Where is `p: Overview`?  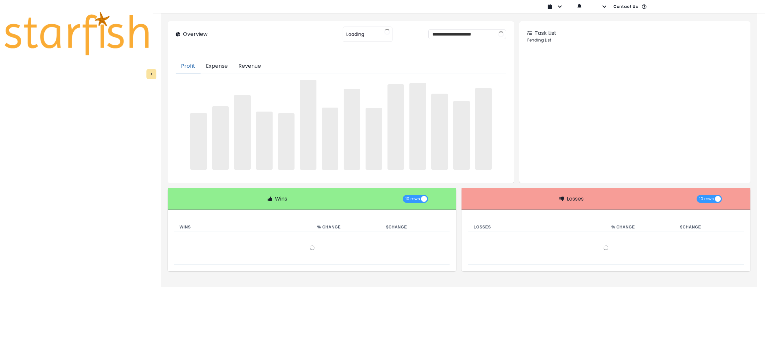
p: Overview is located at coordinates (195, 34).